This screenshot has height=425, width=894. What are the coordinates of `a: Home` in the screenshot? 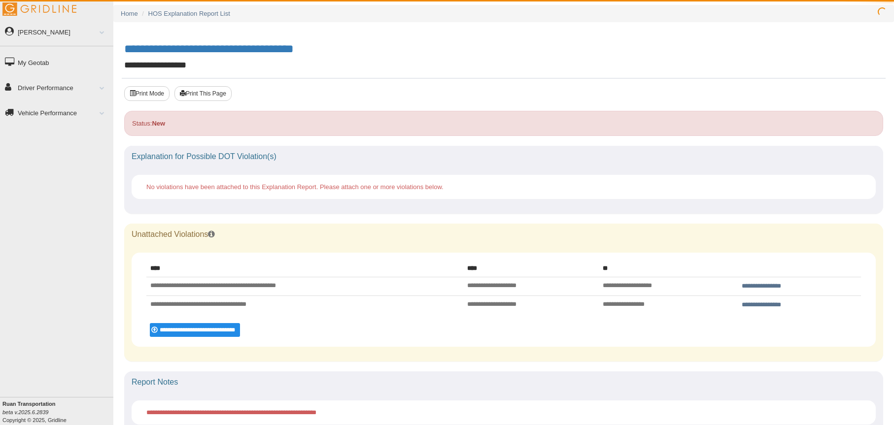 It's located at (129, 13).